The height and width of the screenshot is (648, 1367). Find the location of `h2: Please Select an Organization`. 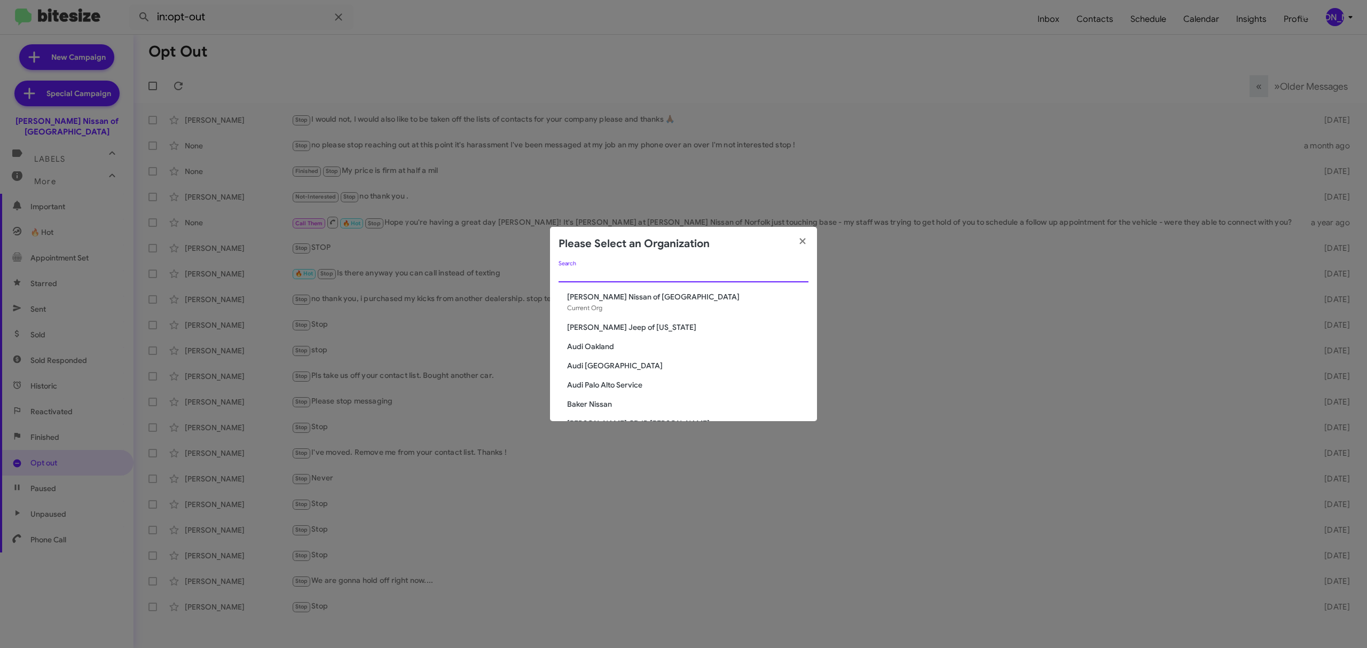

h2: Please Select an Organization is located at coordinates (634, 244).